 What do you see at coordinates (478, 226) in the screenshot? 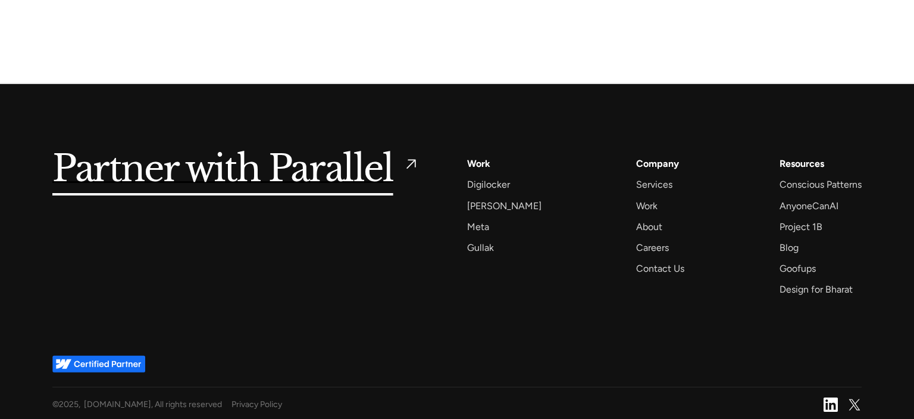
I see `div: Meta` at bounding box center [478, 226].